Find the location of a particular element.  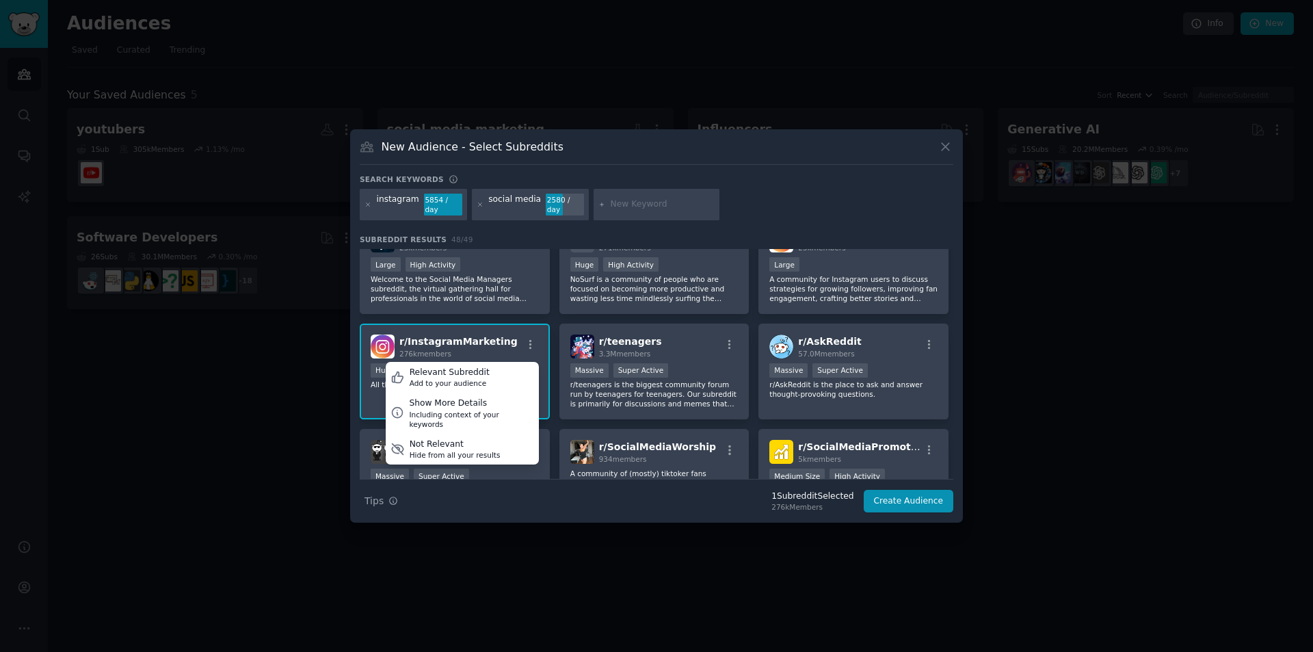

span: 5k members is located at coordinates (819, 459).